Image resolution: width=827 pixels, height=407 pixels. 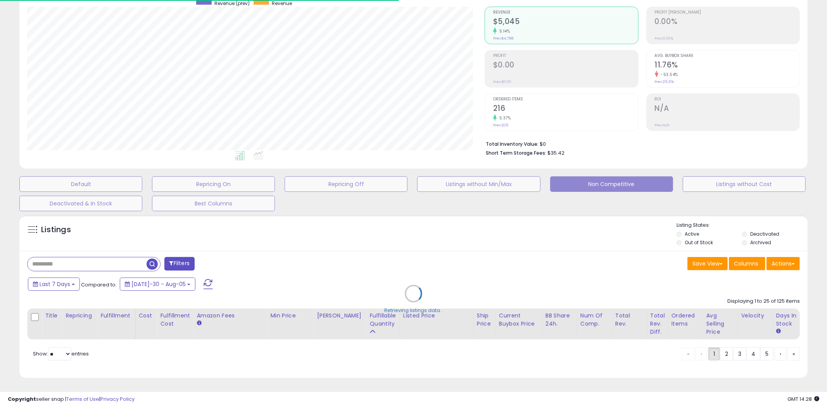 What do you see at coordinates (501, 125) in the screenshot?
I see `small: Prev: 205` at bounding box center [501, 125].